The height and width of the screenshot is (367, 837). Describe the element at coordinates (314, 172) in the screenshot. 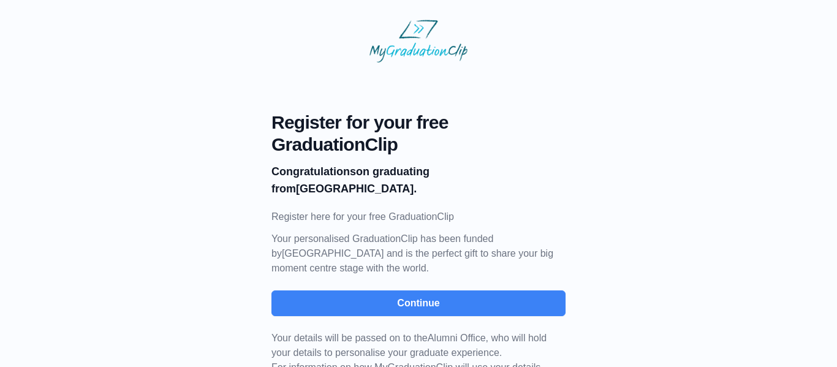

I see `b: Congratulations` at that location.